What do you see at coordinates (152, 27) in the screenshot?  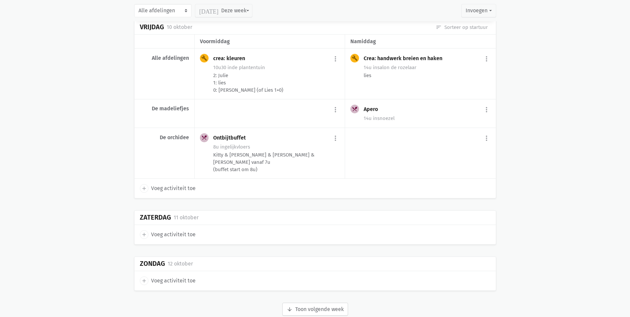 I see `div: Vrijdag` at bounding box center [152, 27].